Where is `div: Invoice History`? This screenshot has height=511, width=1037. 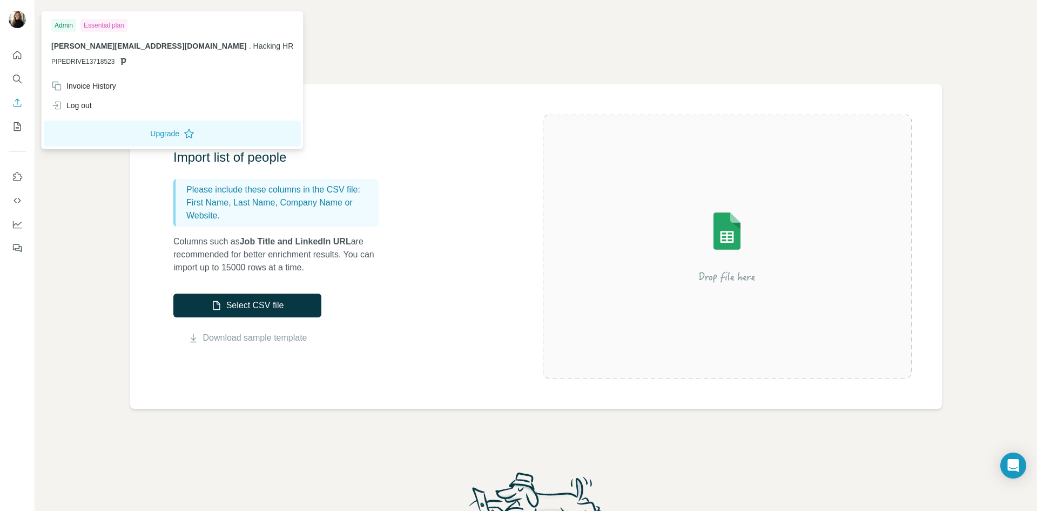
div: Invoice History is located at coordinates (84, 86).